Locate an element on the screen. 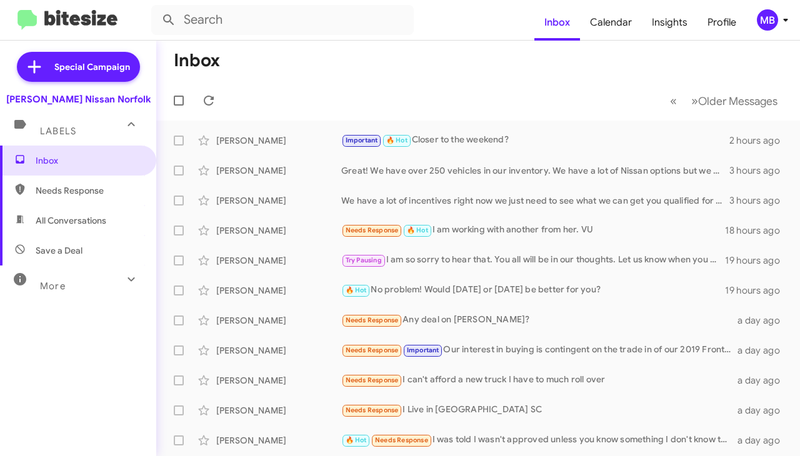 This screenshot has height=456, width=800. span: Save a Deal is located at coordinates (59, 251).